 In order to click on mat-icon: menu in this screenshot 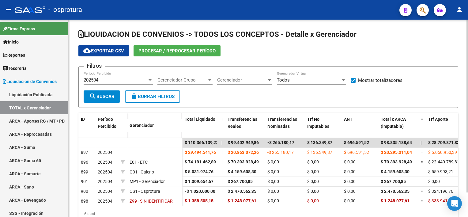, I will do `click(9, 10)`.